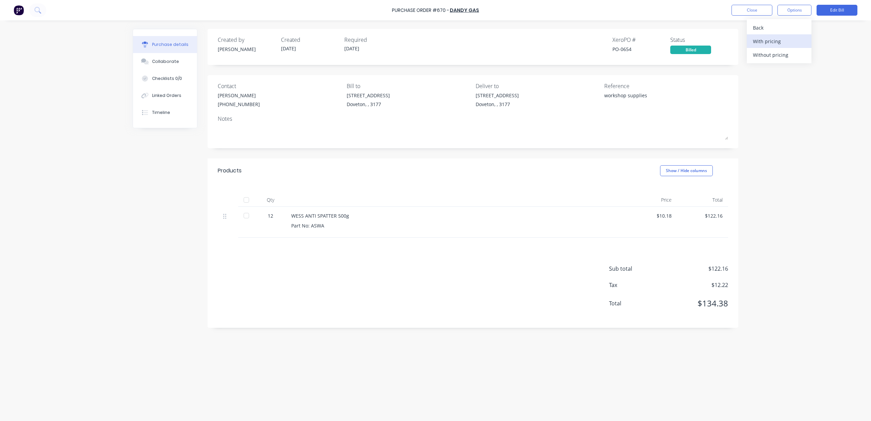 The height and width of the screenshot is (421, 871). Describe the element at coordinates (837, 10) in the screenshot. I see `button: Edit Bill` at that location.